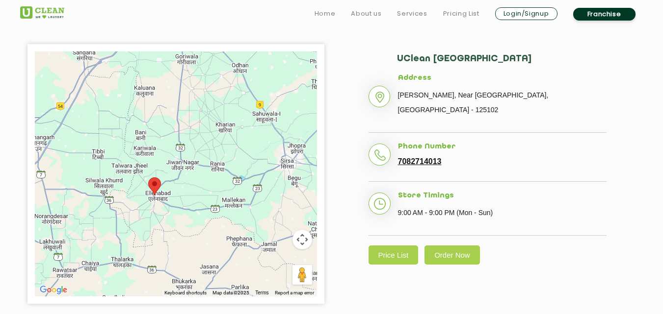  What do you see at coordinates (393, 255) in the screenshot?
I see `a: Price List` at bounding box center [393, 255].